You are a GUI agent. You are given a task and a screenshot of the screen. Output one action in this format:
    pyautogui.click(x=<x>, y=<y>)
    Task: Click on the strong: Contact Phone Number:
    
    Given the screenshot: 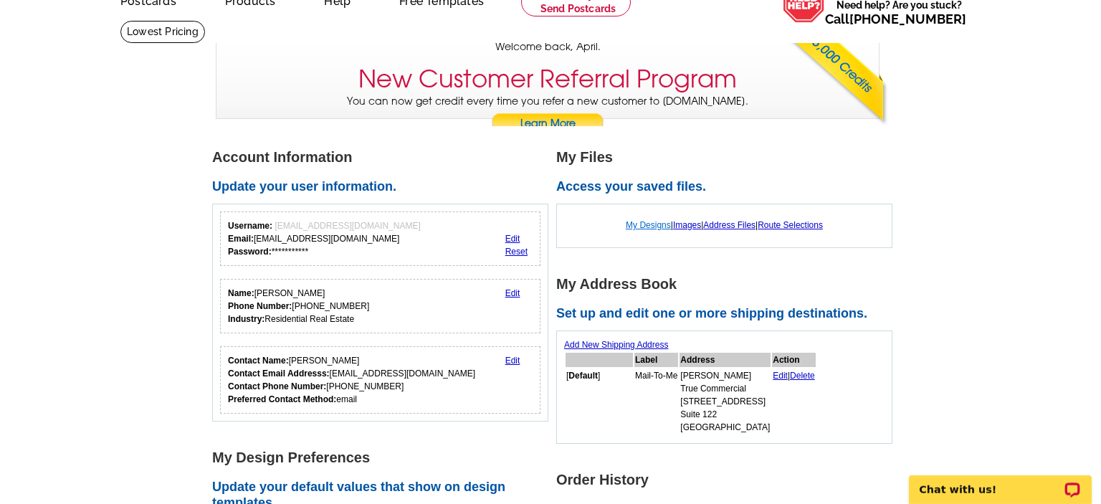 What is the action you would take?
    pyautogui.click(x=277, y=387)
    